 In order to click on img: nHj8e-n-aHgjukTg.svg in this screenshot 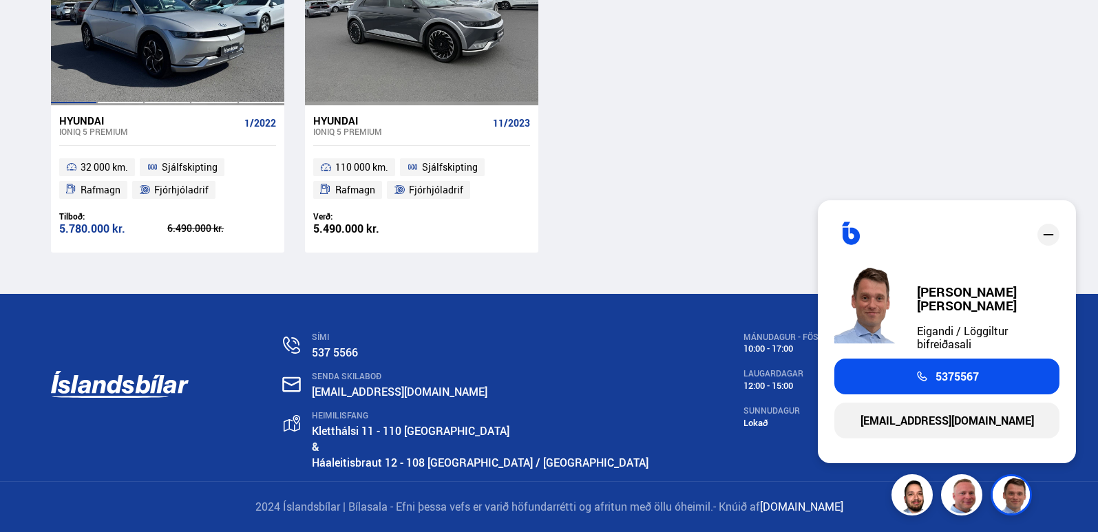, I will do `click(291, 384)`.